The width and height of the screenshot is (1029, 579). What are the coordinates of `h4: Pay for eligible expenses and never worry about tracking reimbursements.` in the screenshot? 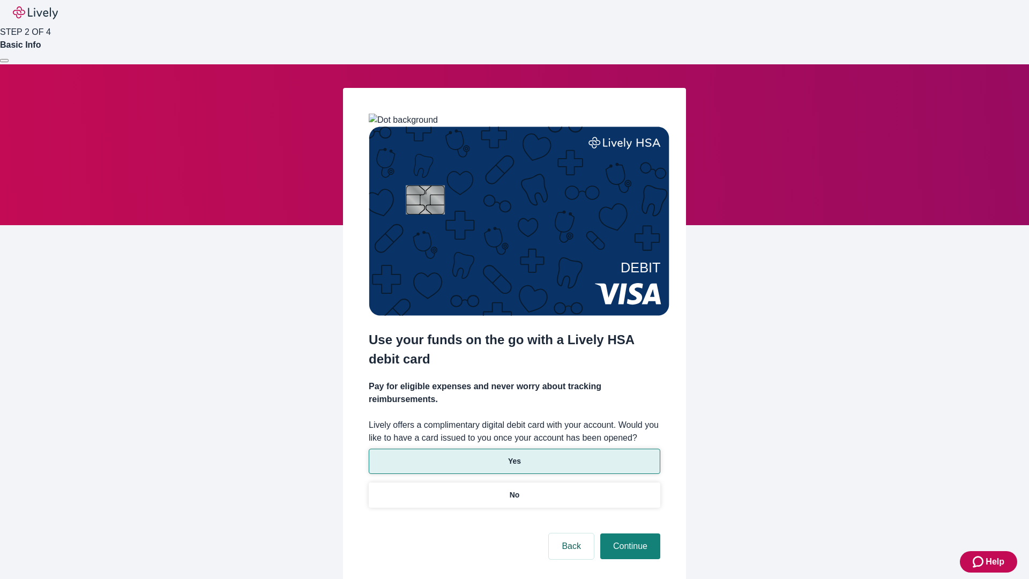 It's located at (514, 393).